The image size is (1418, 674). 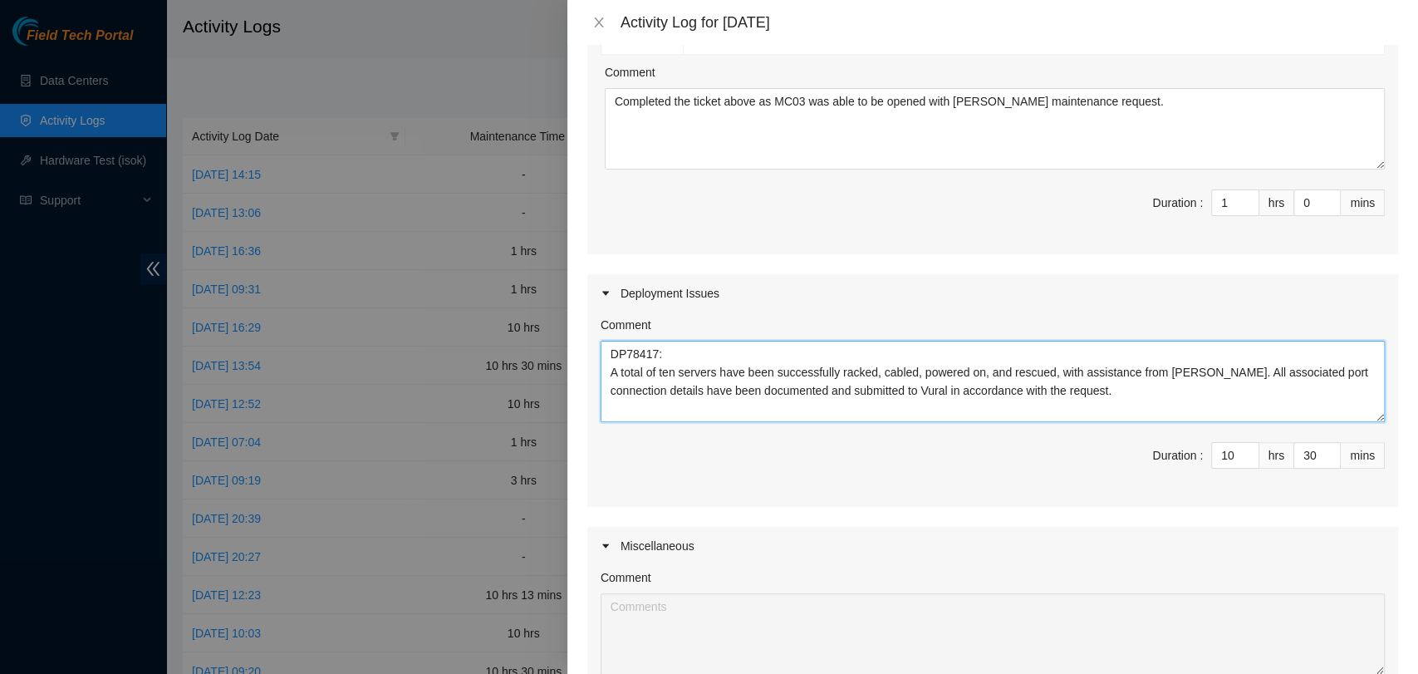 I want to click on button: Close, so click(x=599, y=22).